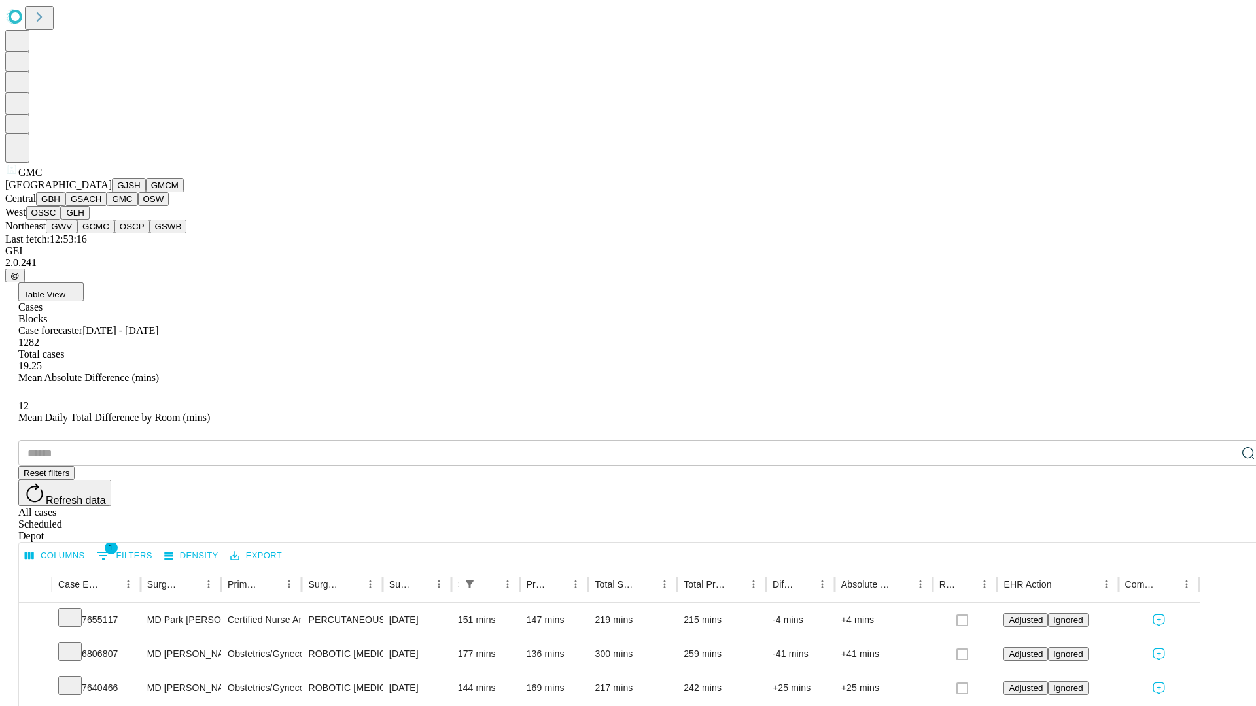 Image resolution: width=1256 pixels, height=706 pixels. Describe the element at coordinates (866, 585) in the screenshot. I see `div: Absolute Difference` at that location.